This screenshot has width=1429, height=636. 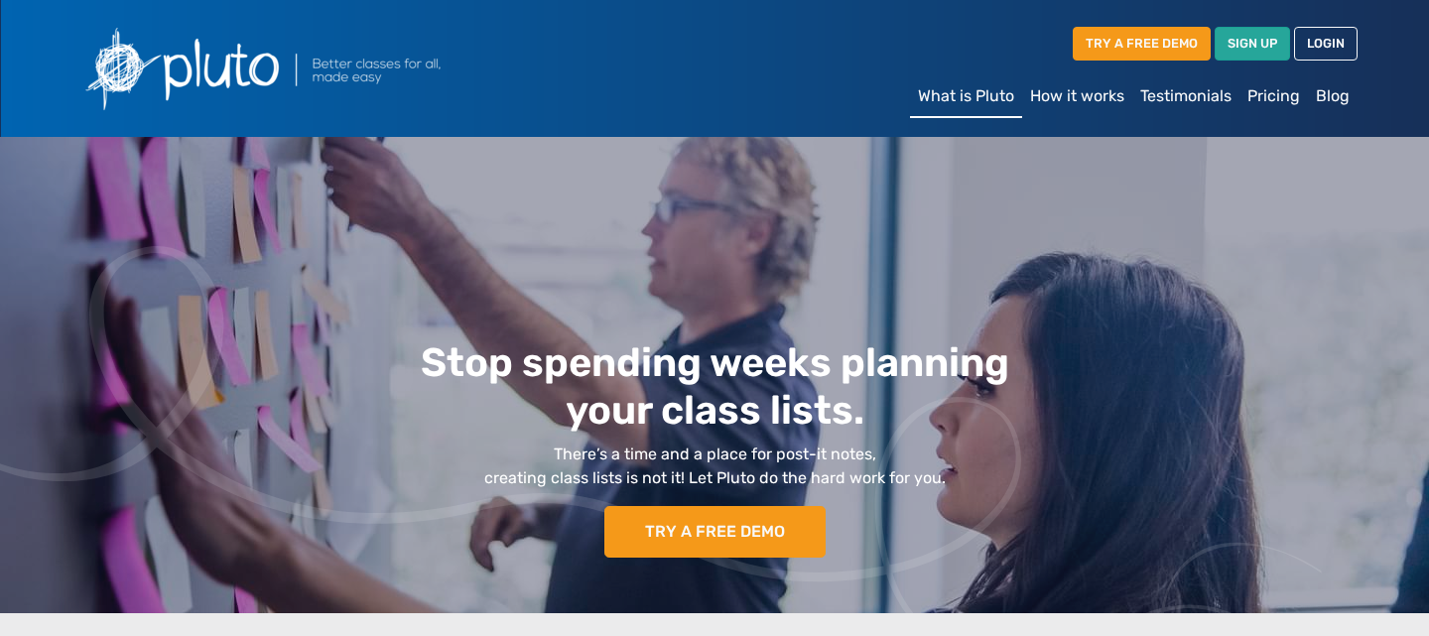 I want to click on img: Pluto logo with the text Better classes for all, made easy, so click(x=310, y=68).